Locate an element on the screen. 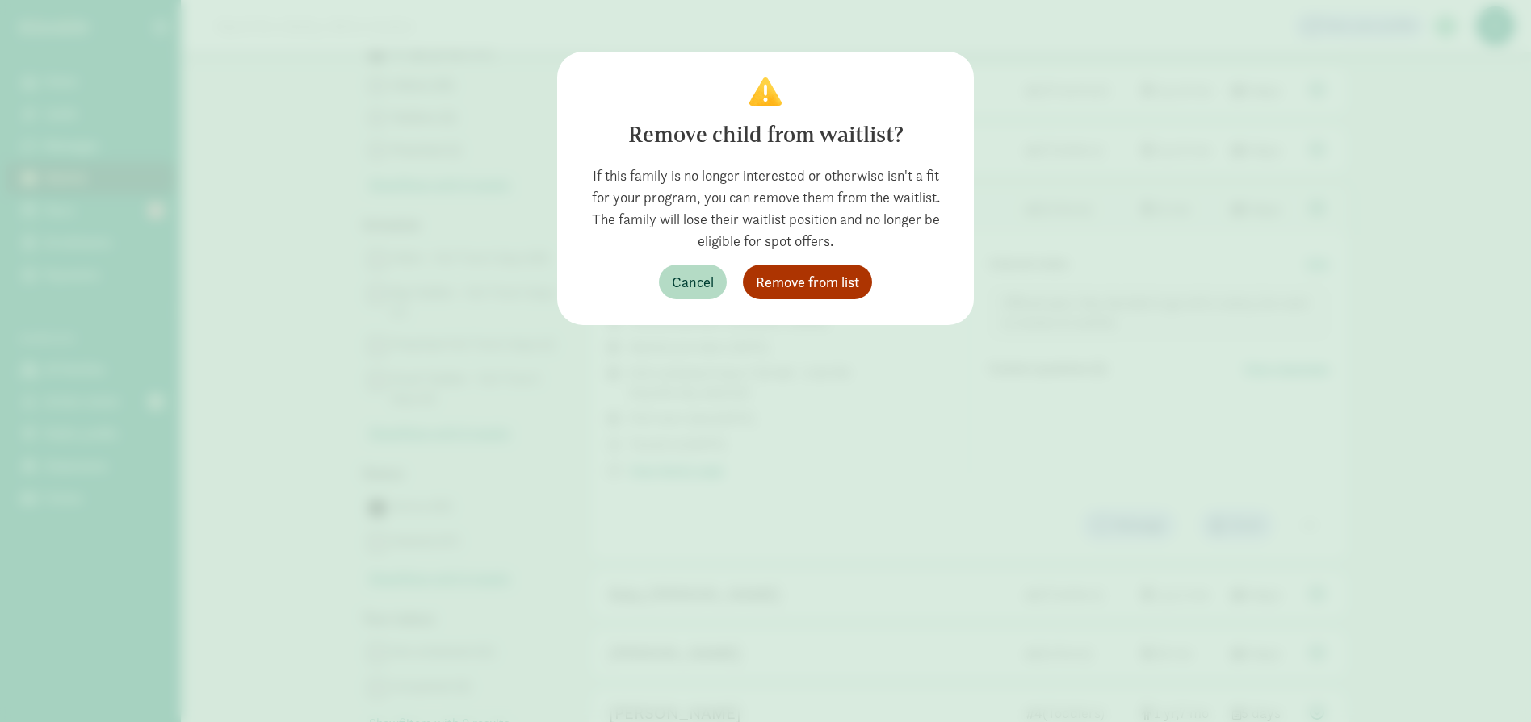 The width and height of the screenshot is (1531, 722). button: Cancel is located at coordinates (693, 282).